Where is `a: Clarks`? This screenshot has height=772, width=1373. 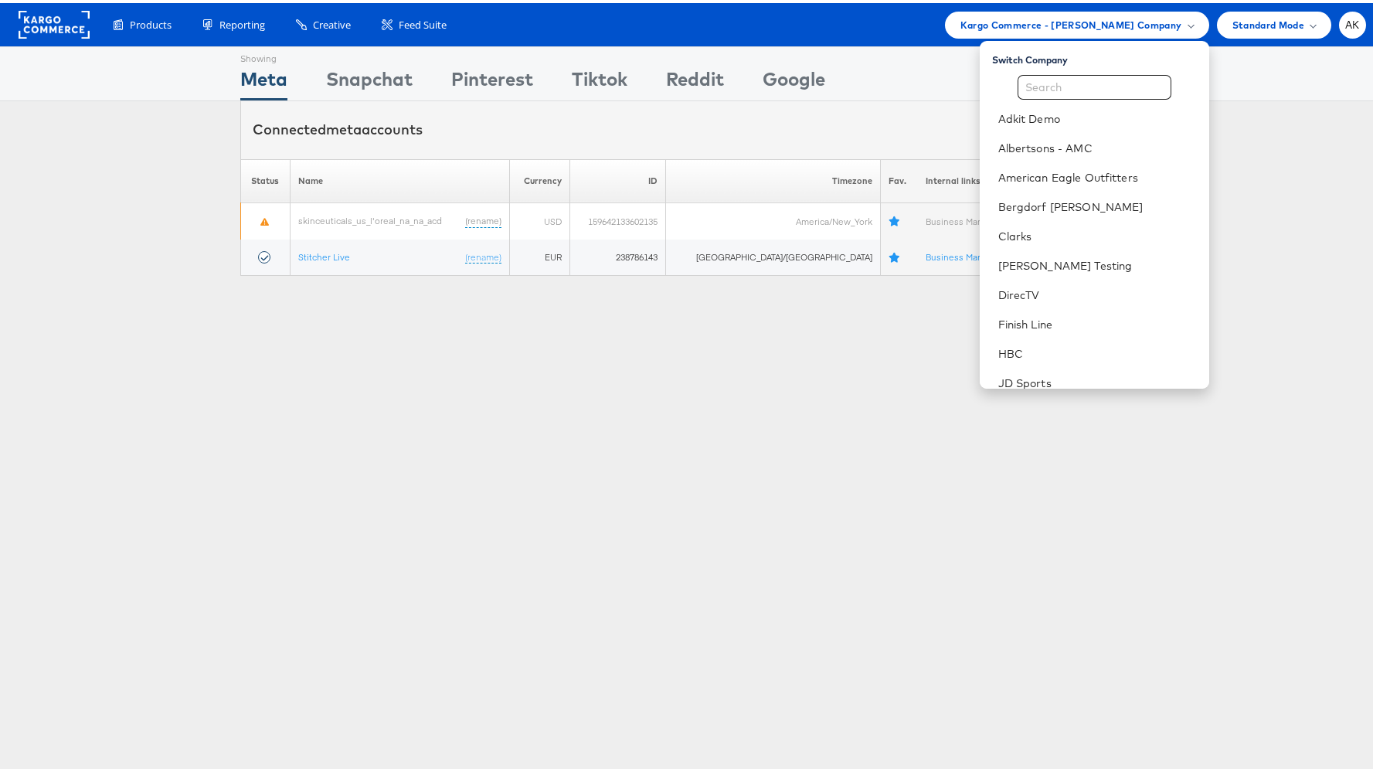
a: Clarks is located at coordinates (1097, 233).